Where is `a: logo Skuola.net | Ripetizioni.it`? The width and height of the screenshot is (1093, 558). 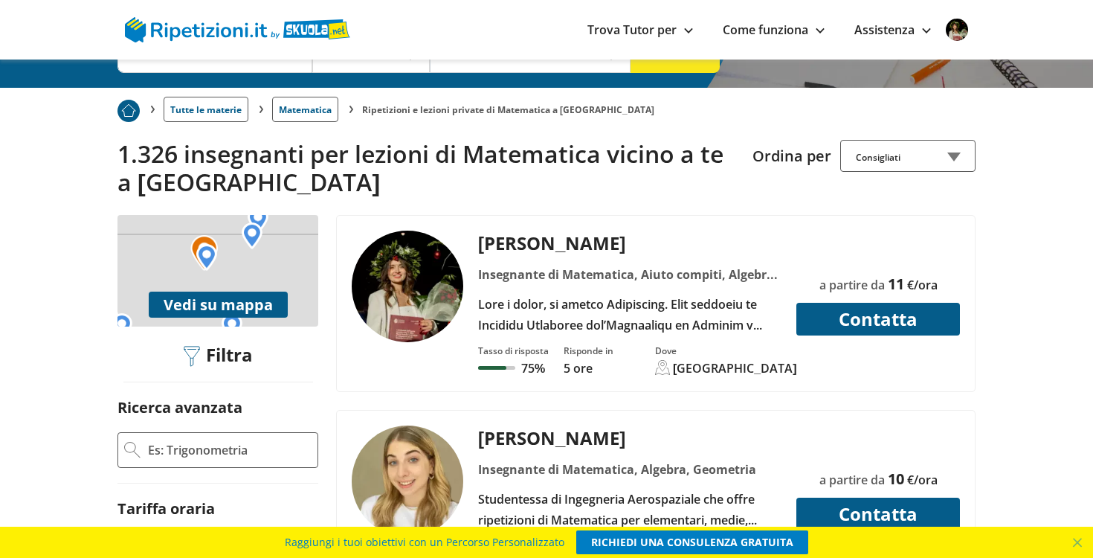
a: logo Skuola.net | Ripetizioni.it is located at coordinates (237, 28).